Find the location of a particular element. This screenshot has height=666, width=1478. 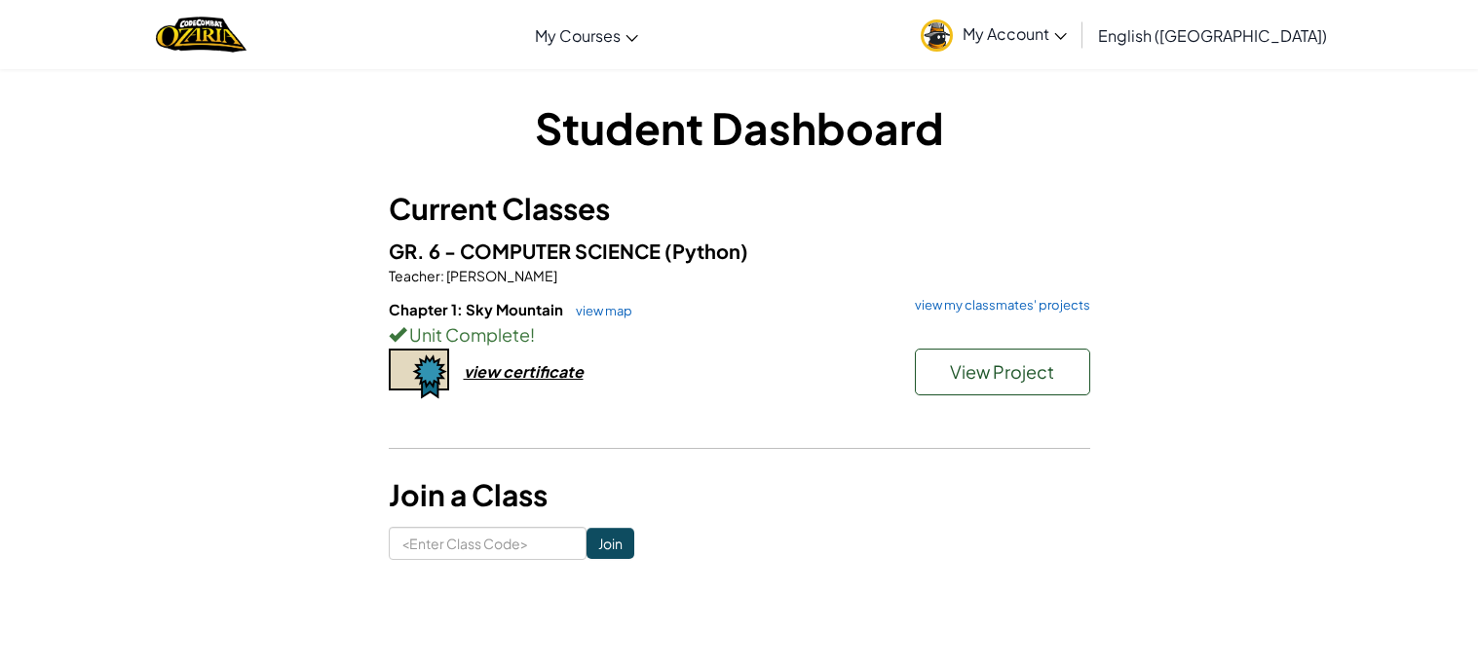

span: My Account is located at coordinates (1014, 33).